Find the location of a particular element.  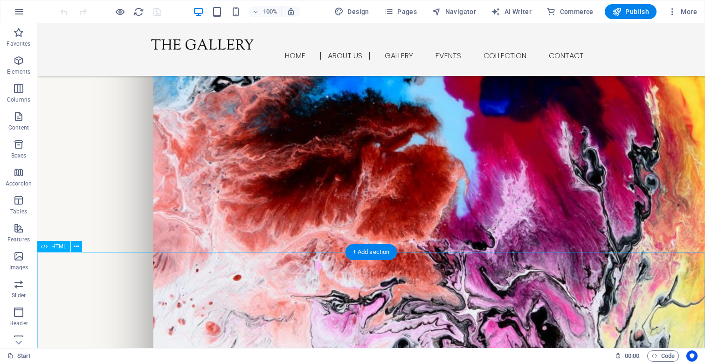

p: Content is located at coordinates (19, 128).